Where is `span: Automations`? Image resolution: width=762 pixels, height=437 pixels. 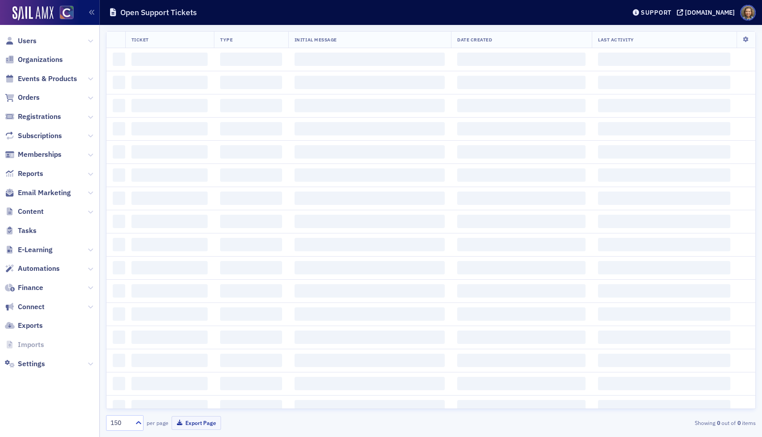 span: Automations is located at coordinates (39, 269).